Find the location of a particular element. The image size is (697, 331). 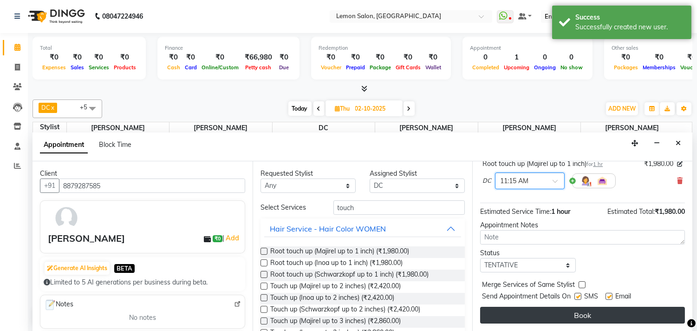

span: No show is located at coordinates (572, 67).